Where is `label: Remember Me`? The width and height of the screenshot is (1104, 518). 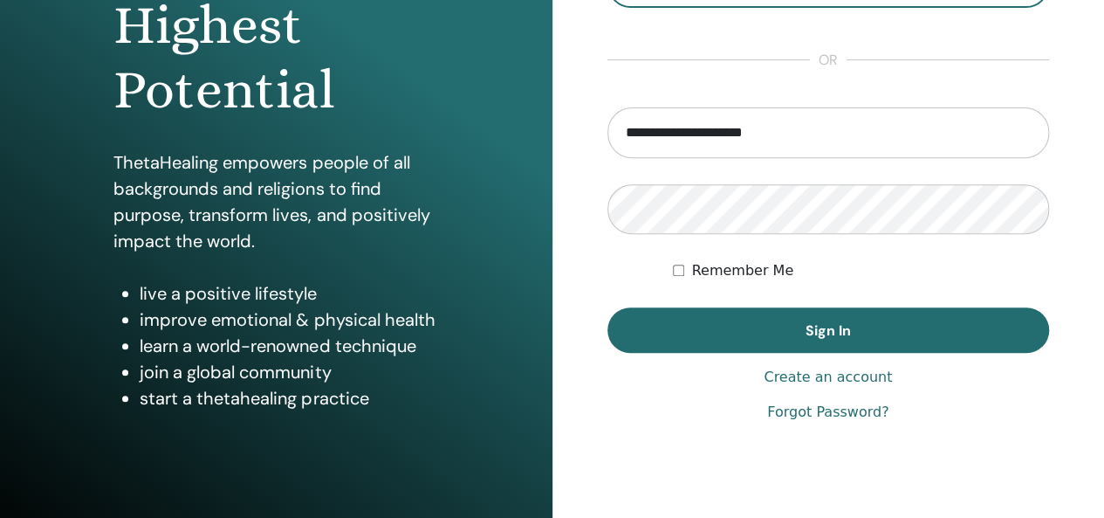 label: Remember Me is located at coordinates (742, 271).